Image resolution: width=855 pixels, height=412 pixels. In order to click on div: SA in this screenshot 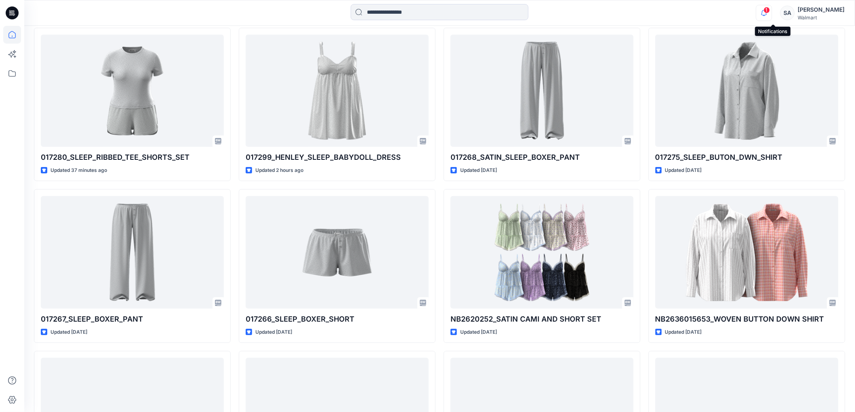, I will do `click(787, 13)`.